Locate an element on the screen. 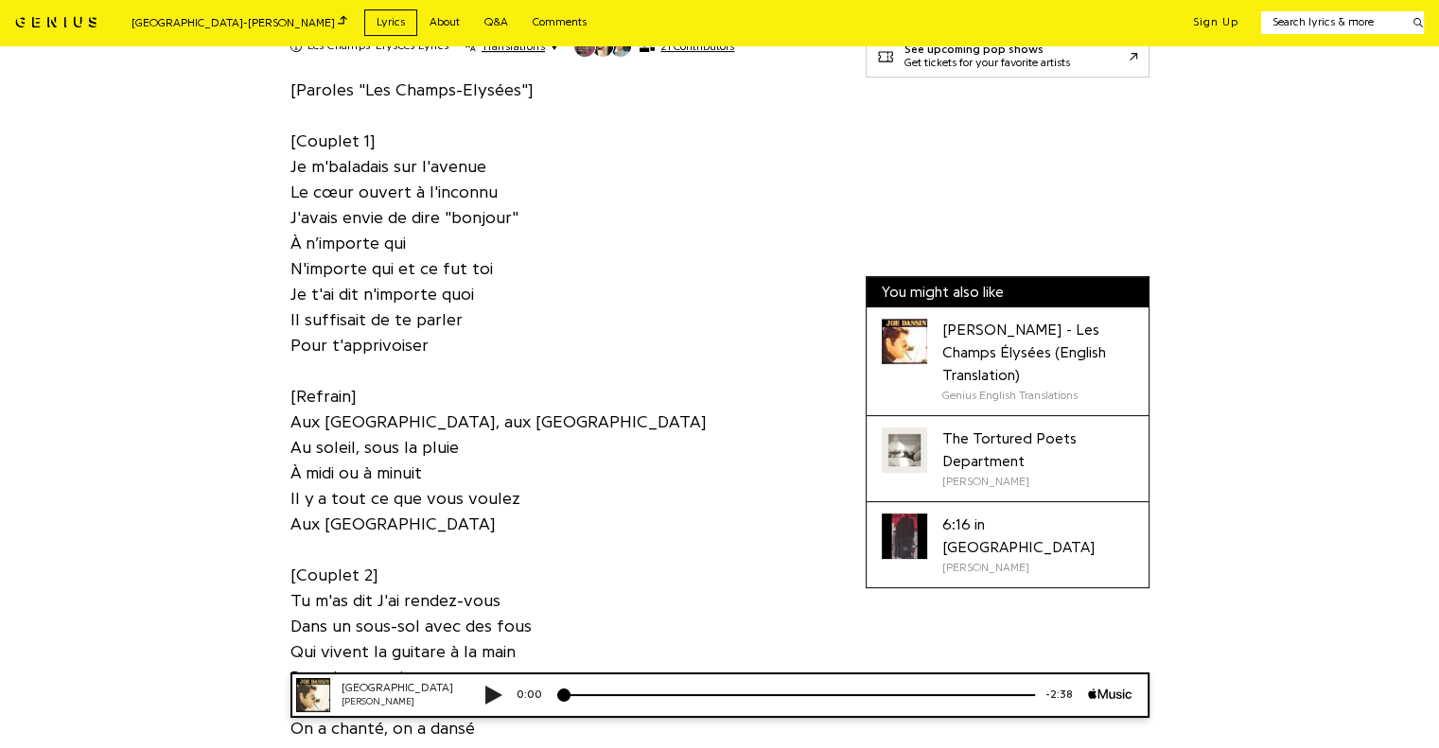  a: Q&A is located at coordinates (496, 22).